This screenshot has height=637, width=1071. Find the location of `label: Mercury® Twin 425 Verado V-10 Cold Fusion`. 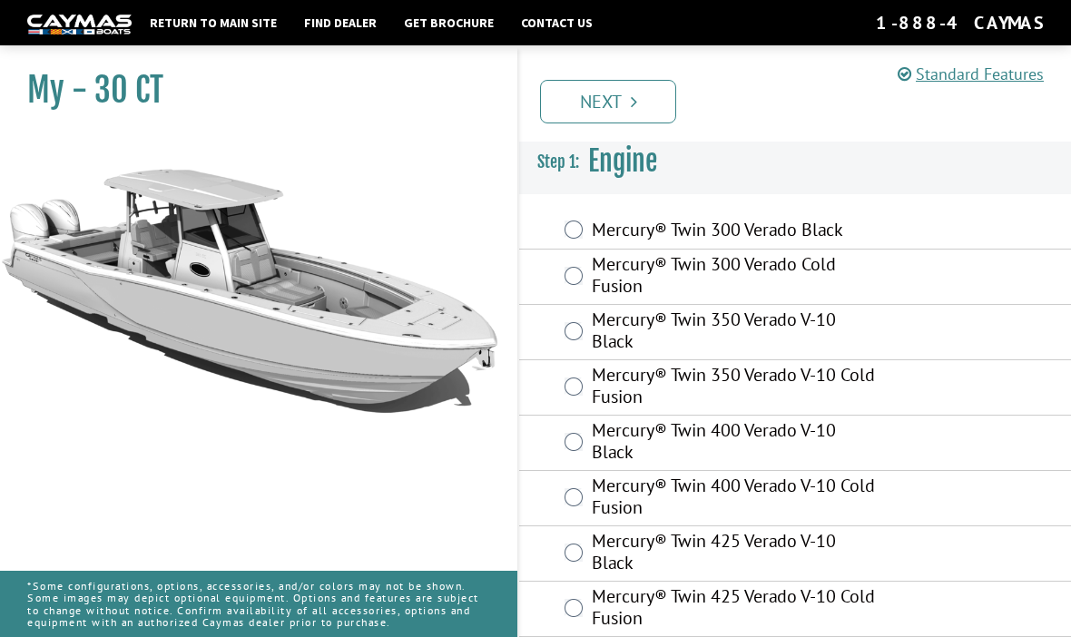

label: Mercury® Twin 425 Verado V-10 Cold Fusion is located at coordinates (735, 609).